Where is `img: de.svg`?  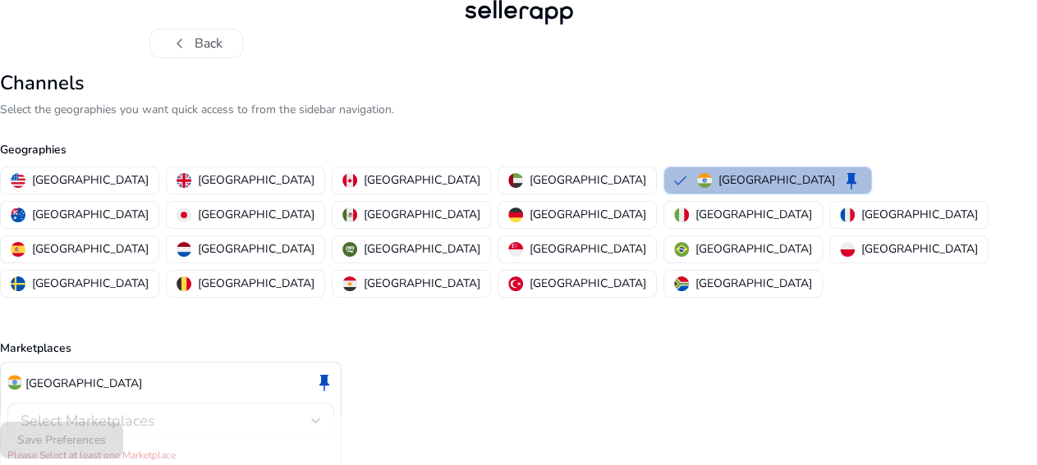 img: de.svg is located at coordinates (515, 215).